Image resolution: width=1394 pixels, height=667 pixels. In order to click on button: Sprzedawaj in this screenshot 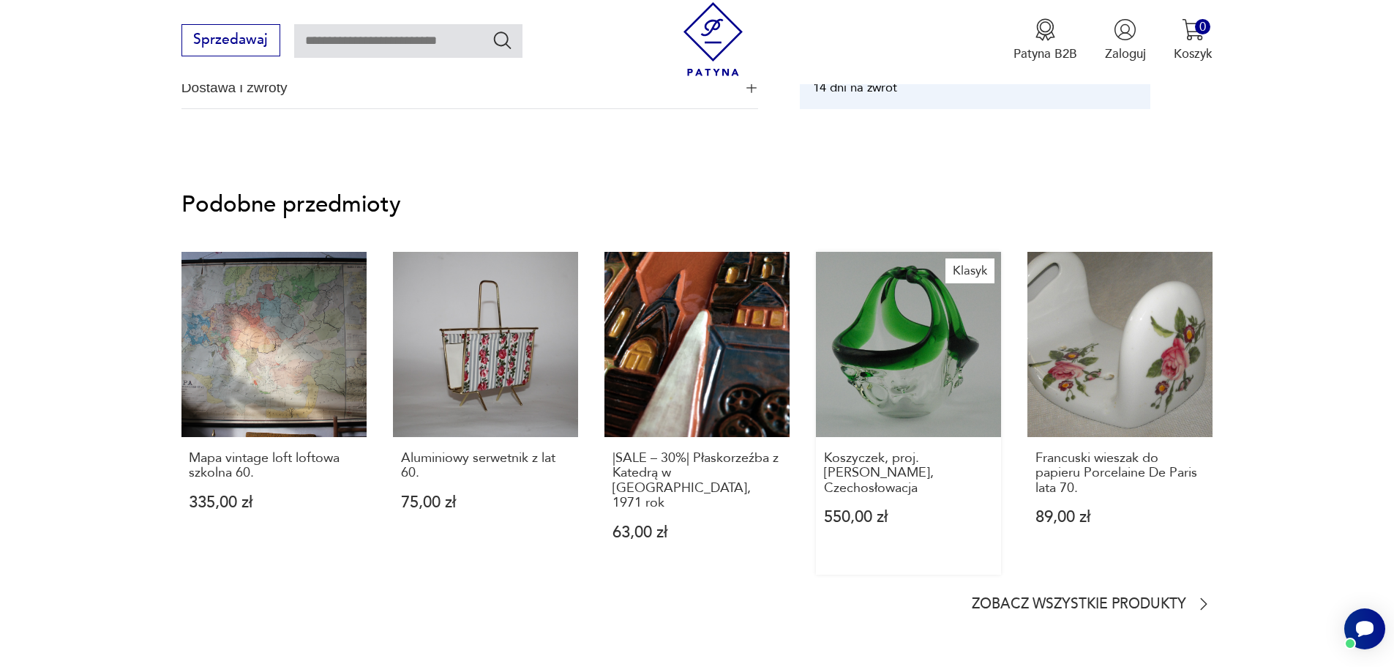, I will do `click(230, 40)`.